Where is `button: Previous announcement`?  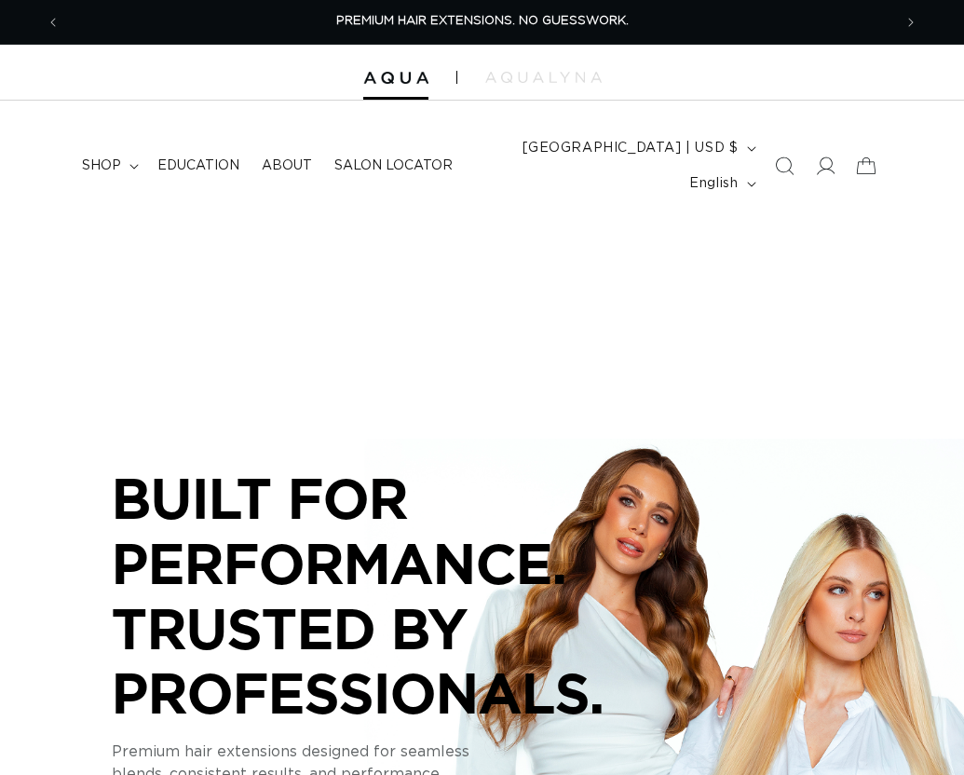 button: Previous announcement is located at coordinates (53, 22).